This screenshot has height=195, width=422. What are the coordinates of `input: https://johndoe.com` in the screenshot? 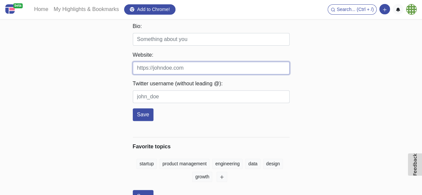 It's located at (211, 68).